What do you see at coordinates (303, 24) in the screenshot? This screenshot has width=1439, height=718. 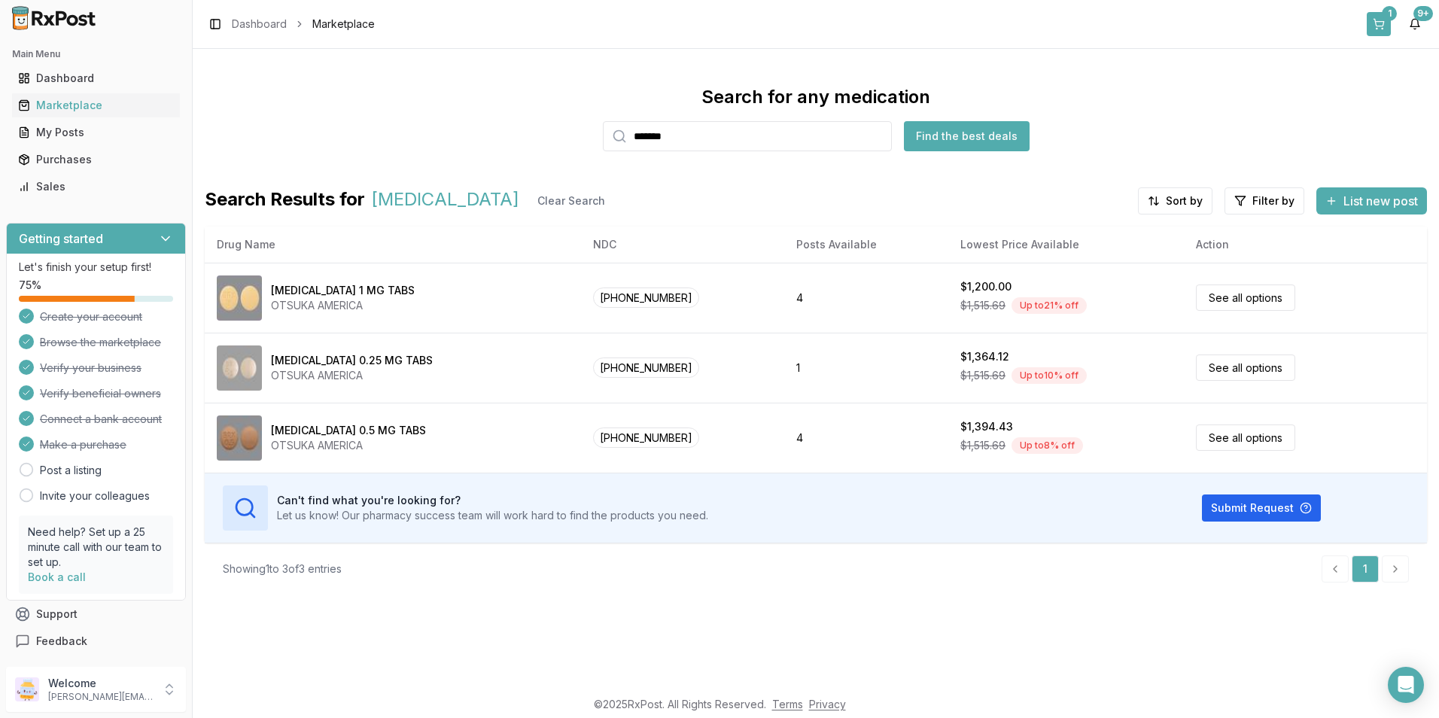 I see `nav: breadcrumb` at bounding box center [303, 24].